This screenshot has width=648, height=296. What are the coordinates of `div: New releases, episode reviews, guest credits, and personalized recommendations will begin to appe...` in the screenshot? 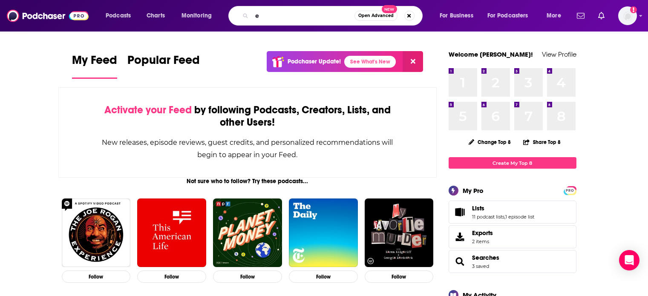 It's located at (248, 149).